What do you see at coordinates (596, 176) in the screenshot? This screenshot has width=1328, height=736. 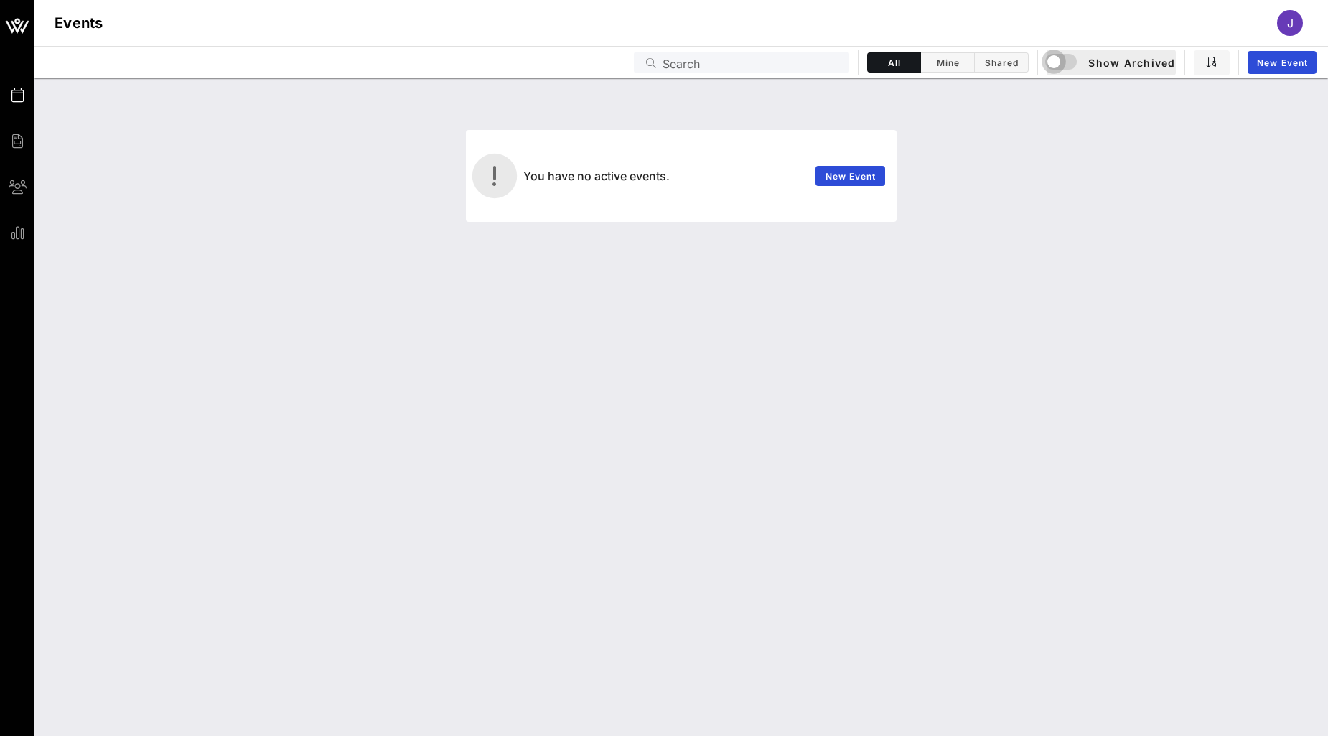 I see `span: You have no active events.` at bounding box center [596, 176].